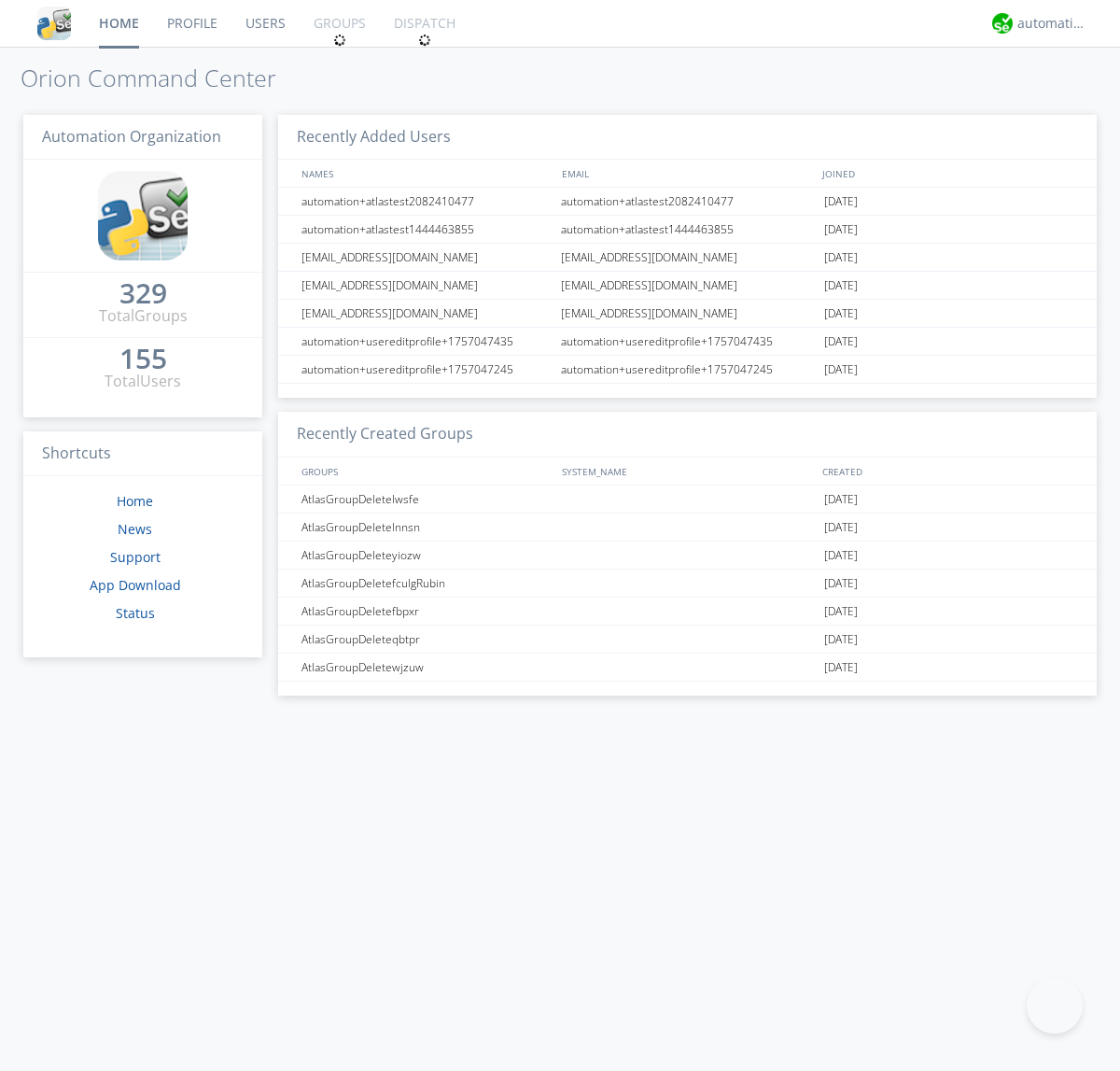 Image resolution: width=1120 pixels, height=1071 pixels. What do you see at coordinates (949, 172) in the screenshot?
I see `div: JOINED` at bounding box center [949, 172].